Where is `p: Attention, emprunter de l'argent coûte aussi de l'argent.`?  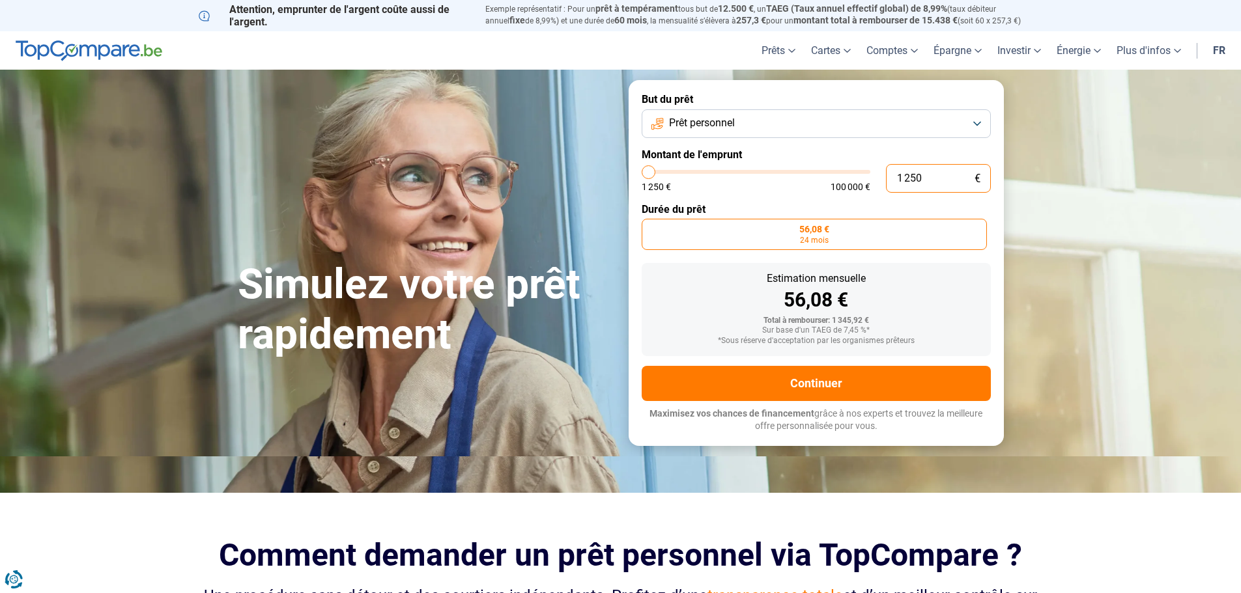 p: Attention, emprunter de l'argent coûte aussi de l'argent. is located at coordinates (334, 16).